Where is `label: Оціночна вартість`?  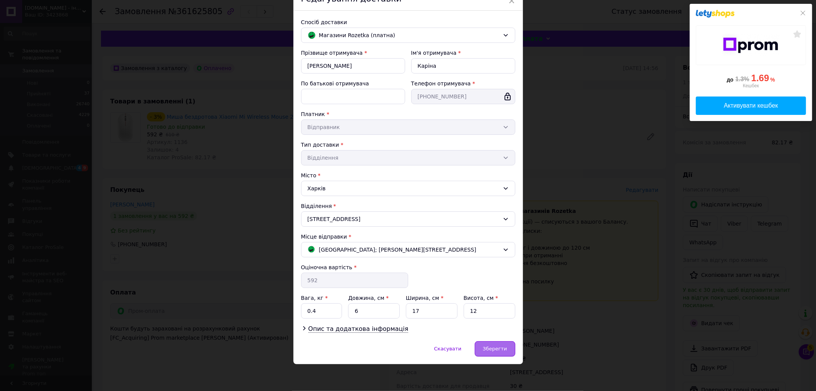
label: Оціночна вартість is located at coordinates (327, 267).